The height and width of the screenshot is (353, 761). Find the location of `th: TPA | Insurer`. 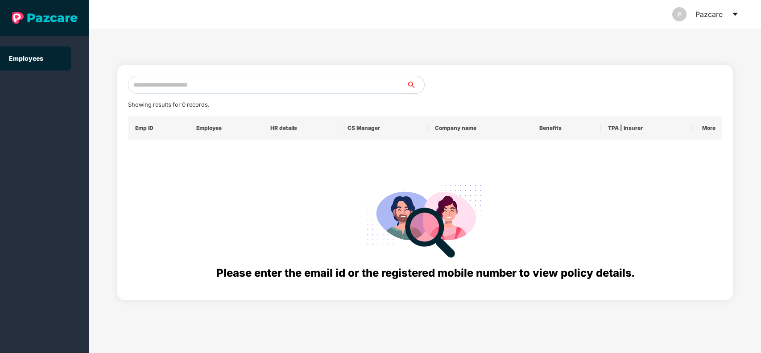

th: TPA | Insurer is located at coordinates (647, 128).